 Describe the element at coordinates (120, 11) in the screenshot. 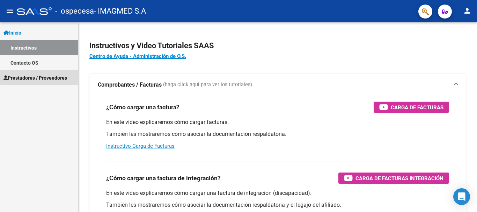

I see `span: - IMAGMED S.A` at that location.